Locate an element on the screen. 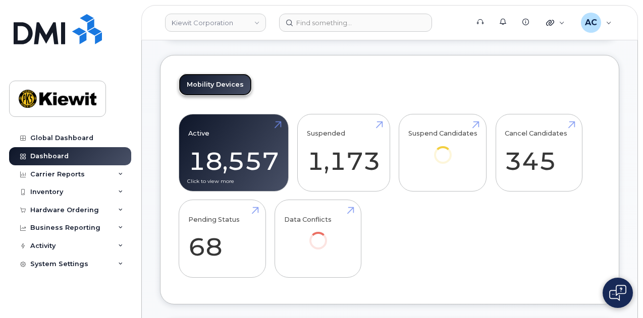 This screenshot has height=318, width=643. img: Open chat is located at coordinates (617, 293).